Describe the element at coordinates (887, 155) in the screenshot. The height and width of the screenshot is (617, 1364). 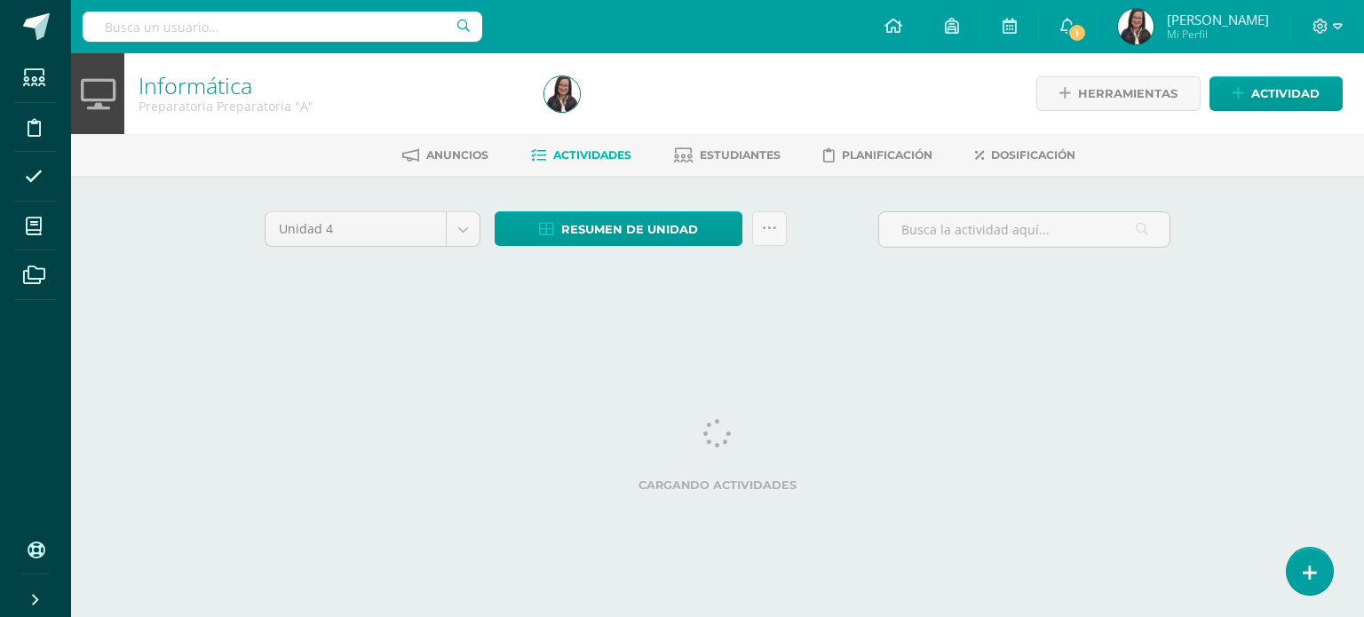
I see `span: Planificación` at that location.